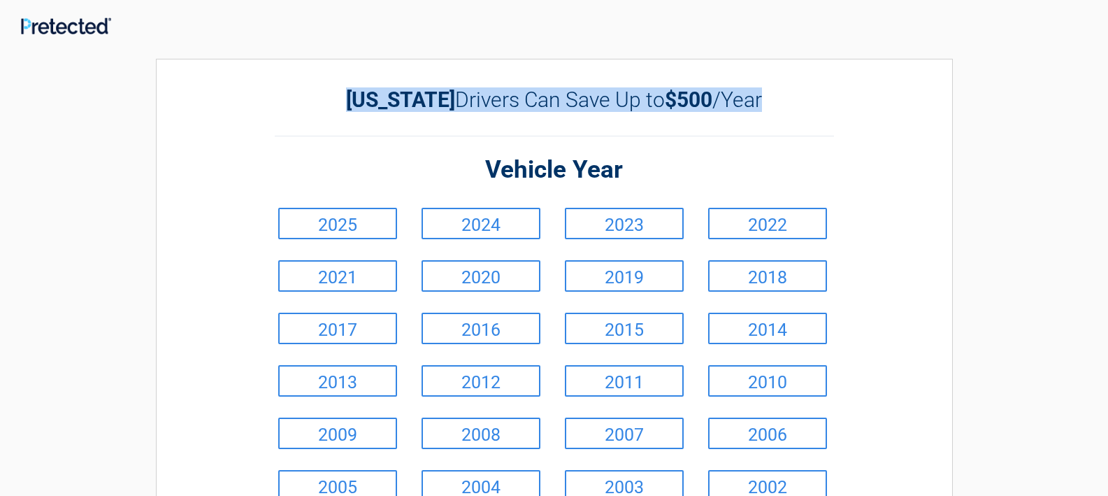 The image size is (1108, 496). What do you see at coordinates (555, 99) in the screenshot?
I see `h2: Drivers Can Save Up to /Year` at bounding box center [555, 99].